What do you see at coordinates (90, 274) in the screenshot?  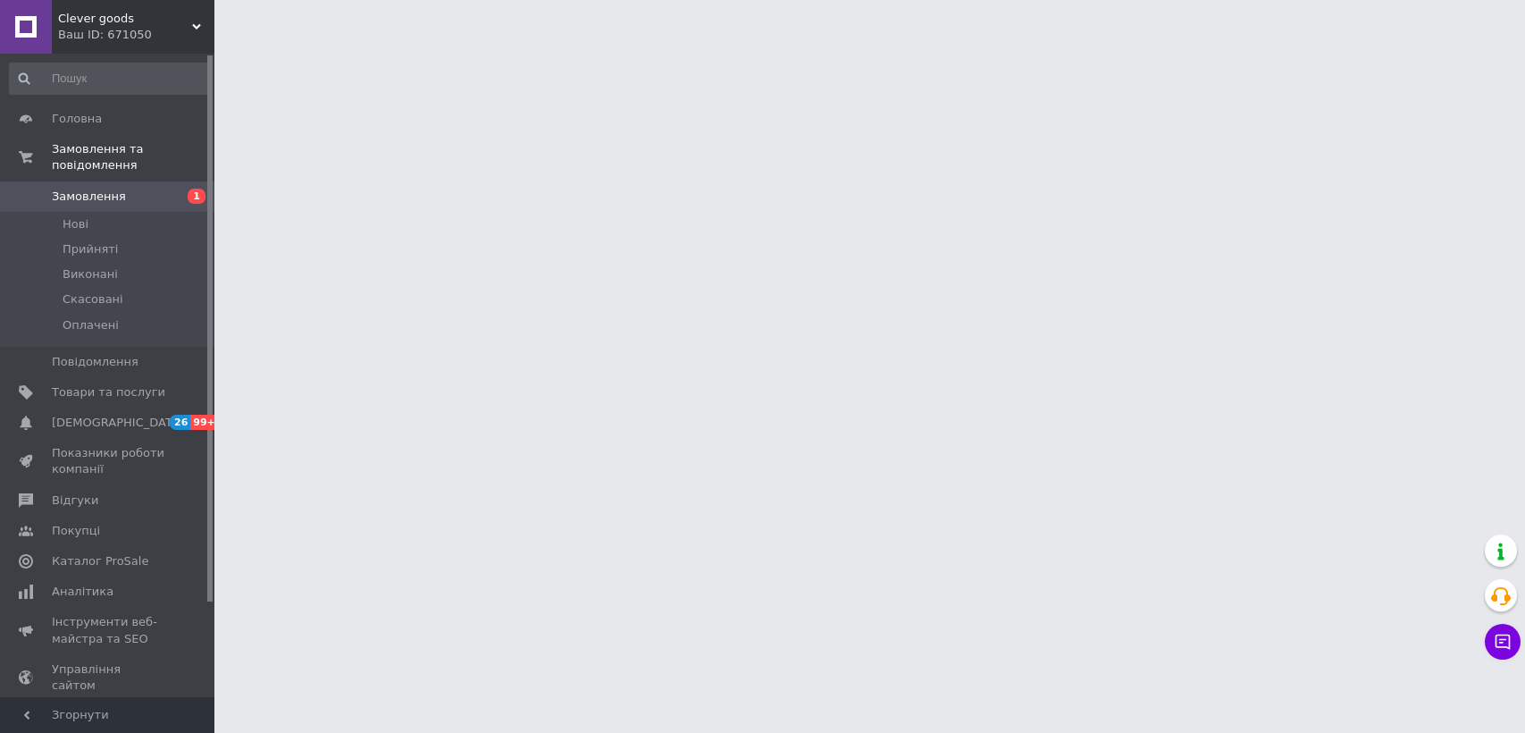 I see `span: Виконані` at bounding box center [90, 274].